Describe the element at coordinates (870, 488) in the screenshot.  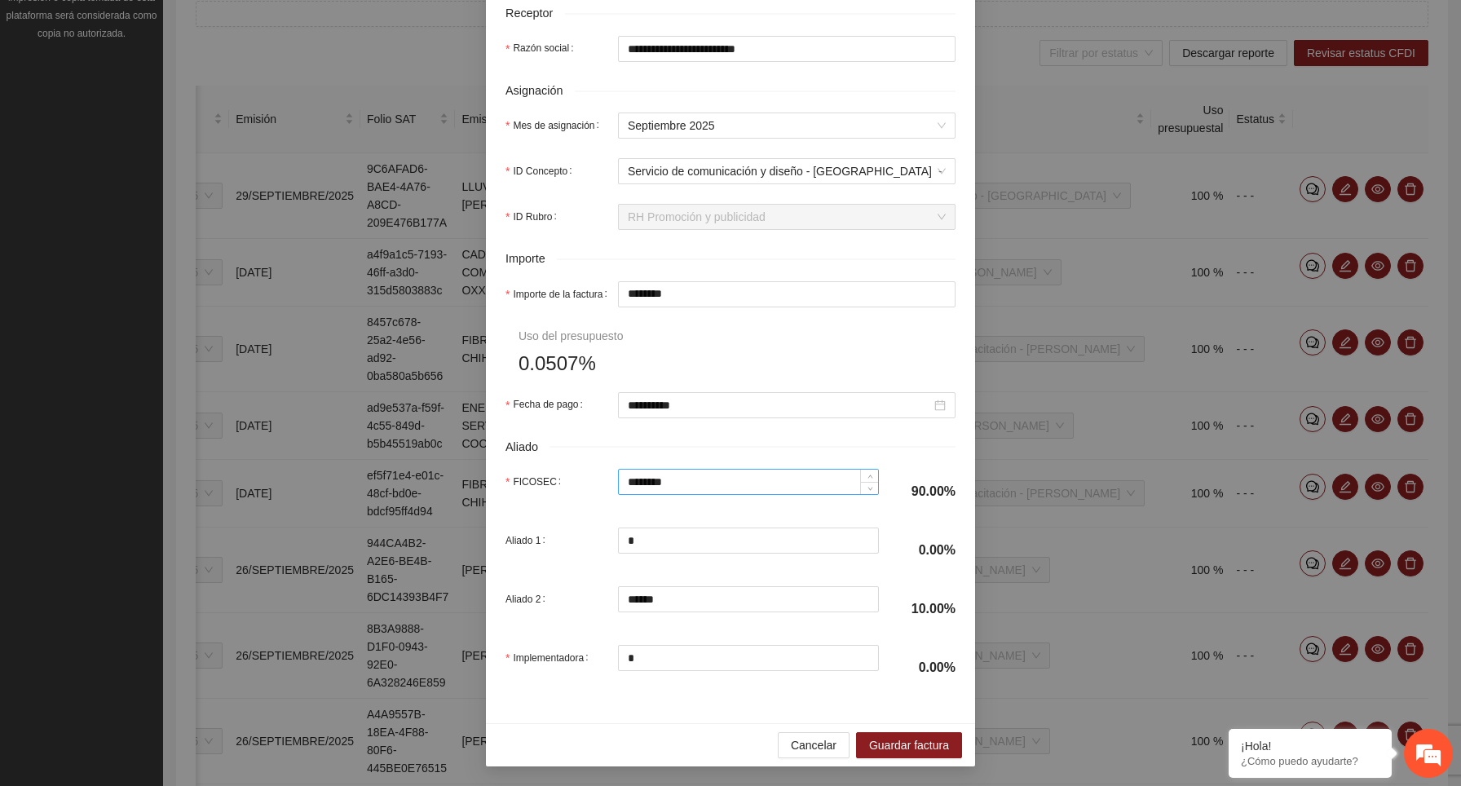
I see `span: down` at that location.